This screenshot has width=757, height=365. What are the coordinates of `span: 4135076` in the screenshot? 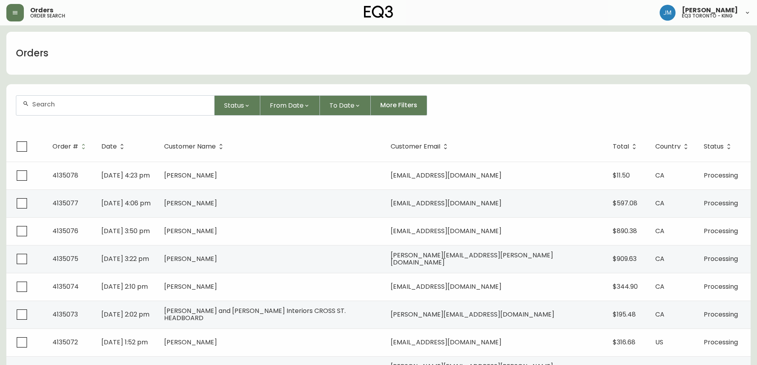 It's located at (65, 231).